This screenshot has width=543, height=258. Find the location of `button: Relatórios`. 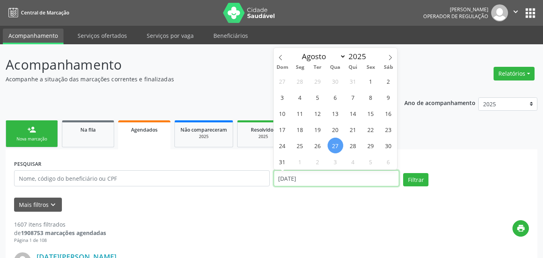

button: Relatórios is located at coordinates (514, 74).